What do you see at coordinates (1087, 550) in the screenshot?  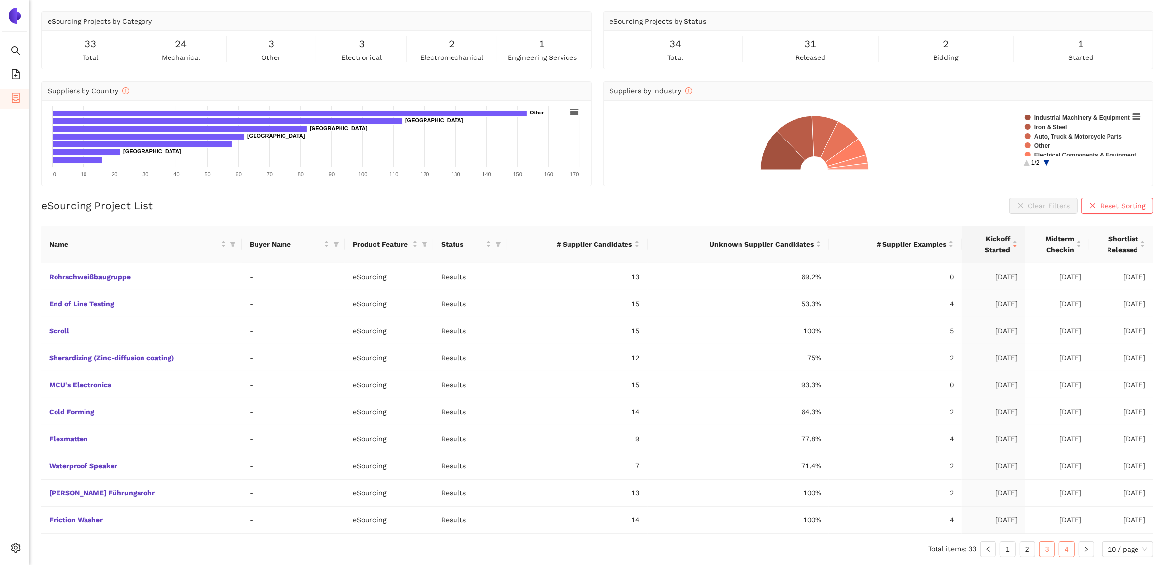 I see `span: right` at bounding box center [1087, 550].